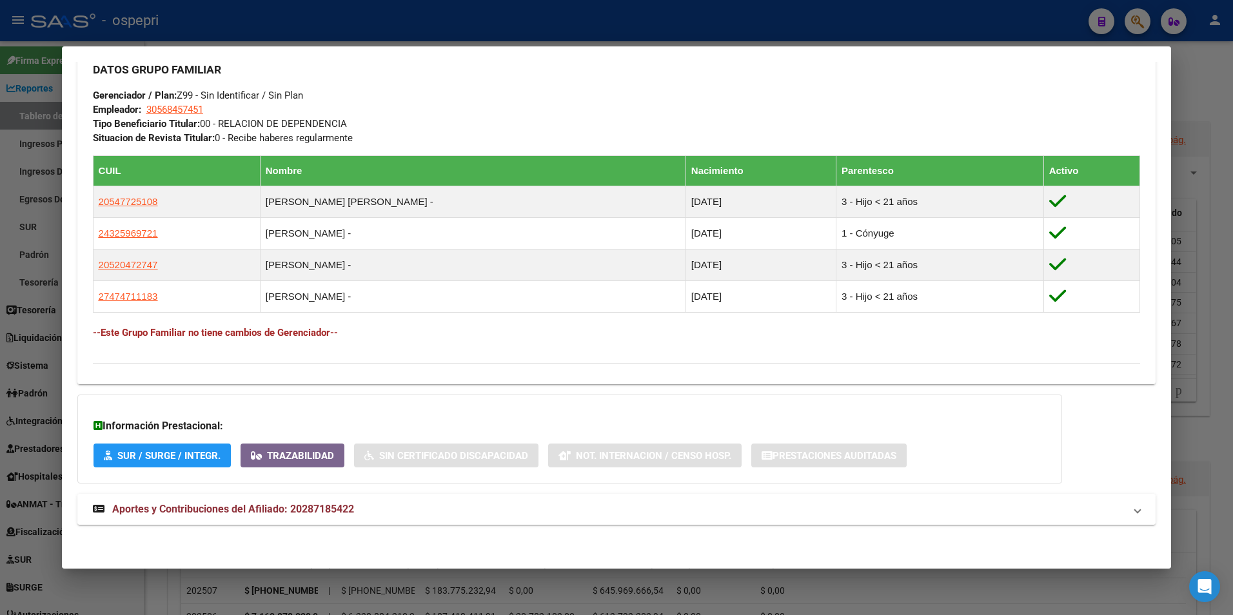 This screenshot has height=615, width=1233. Describe the element at coordinates (653, 456) in the screenshot. I see `span: Not. Internacion / Censo Hosp.` at that location.